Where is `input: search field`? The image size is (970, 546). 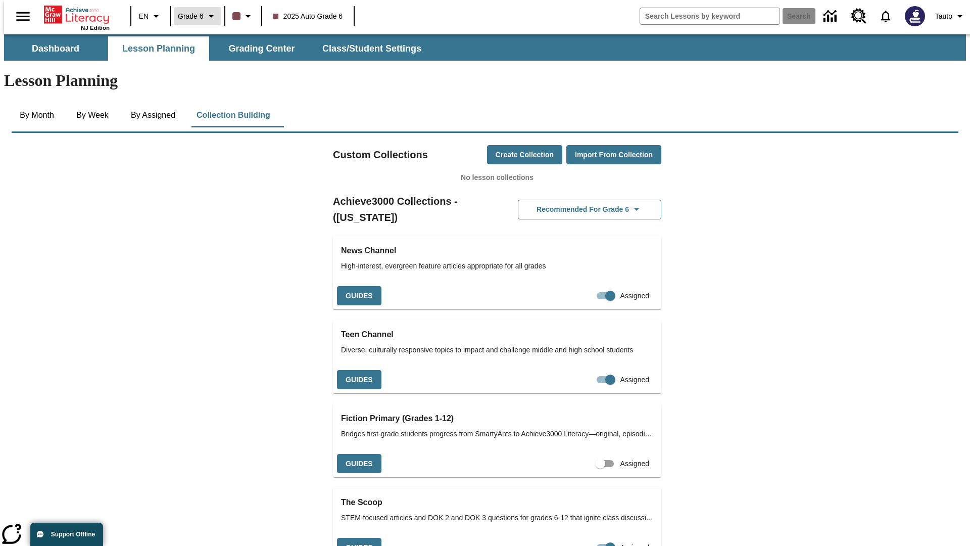 input: search field is located at coordinates (710, 16).